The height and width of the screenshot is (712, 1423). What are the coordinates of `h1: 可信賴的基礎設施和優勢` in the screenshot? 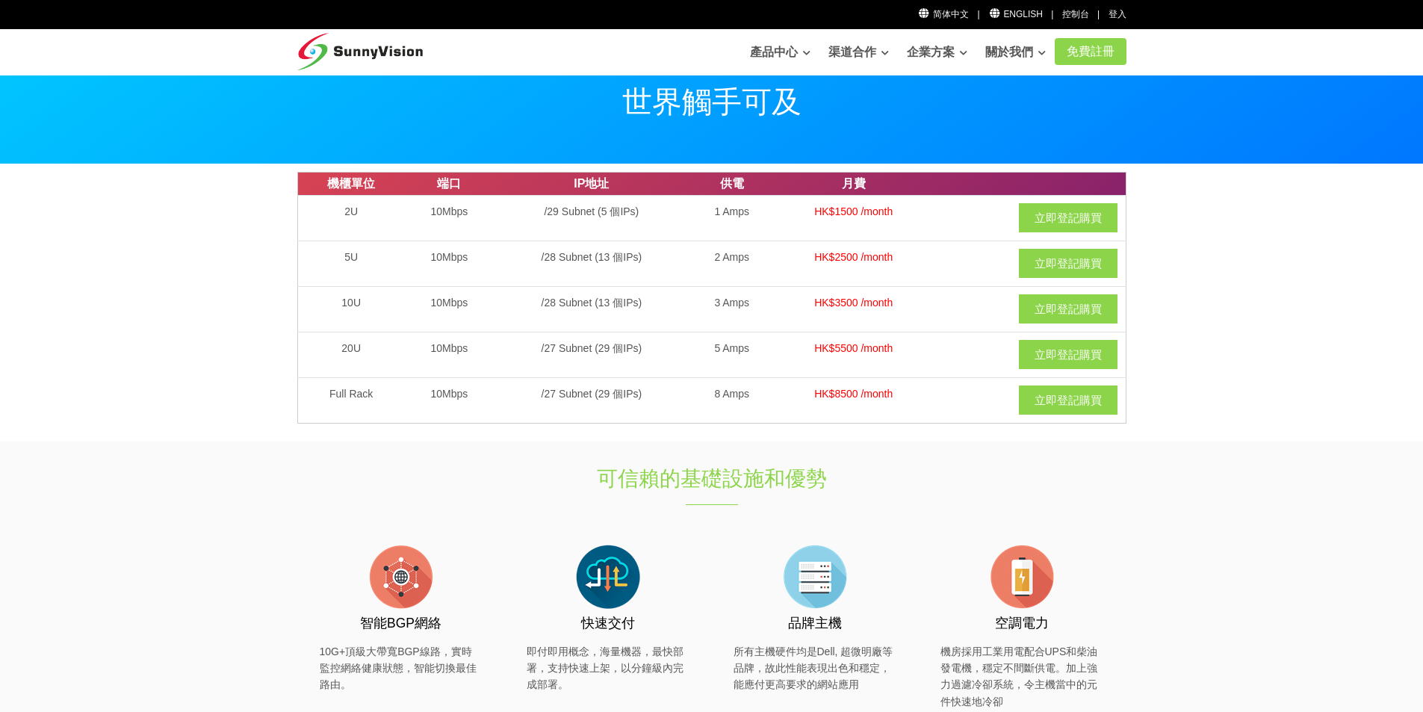 It's located at (712, 478).